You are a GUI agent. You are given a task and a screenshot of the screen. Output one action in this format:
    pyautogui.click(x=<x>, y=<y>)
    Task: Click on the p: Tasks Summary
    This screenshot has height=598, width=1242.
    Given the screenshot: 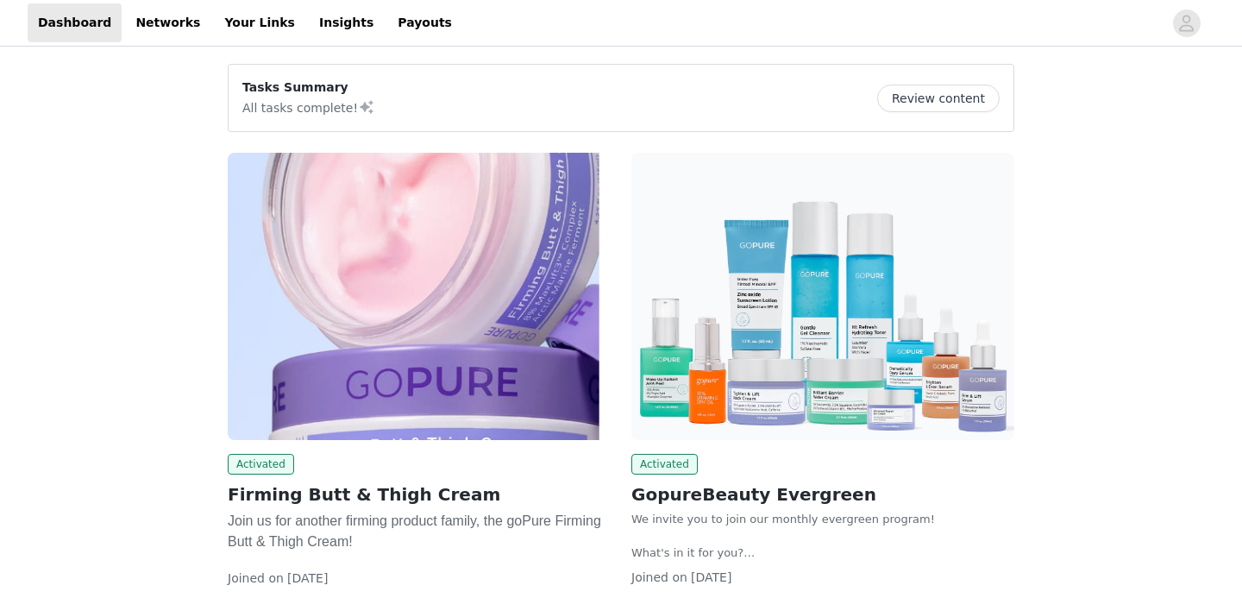 What is the action you would take?
    pyautogui.click(x=309, y=87)
    